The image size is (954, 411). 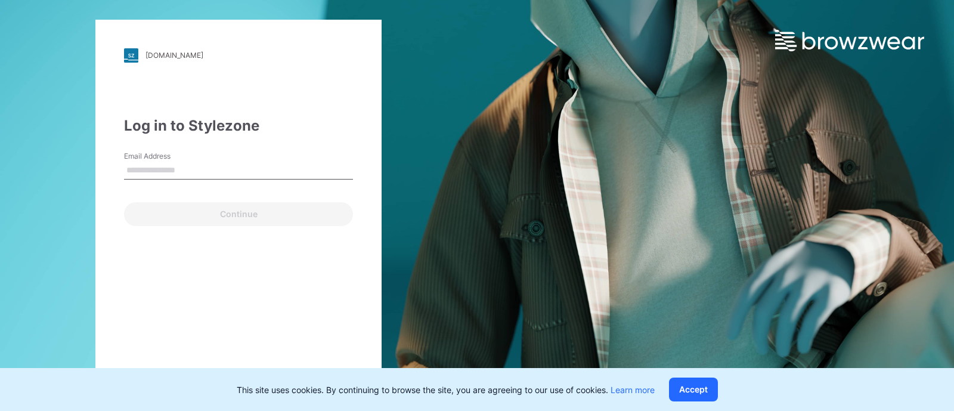 I want to click on img: stylezone-logo.562084cfcfab977791bfbf7441f1a819.svg, so click(x=131, y=55).